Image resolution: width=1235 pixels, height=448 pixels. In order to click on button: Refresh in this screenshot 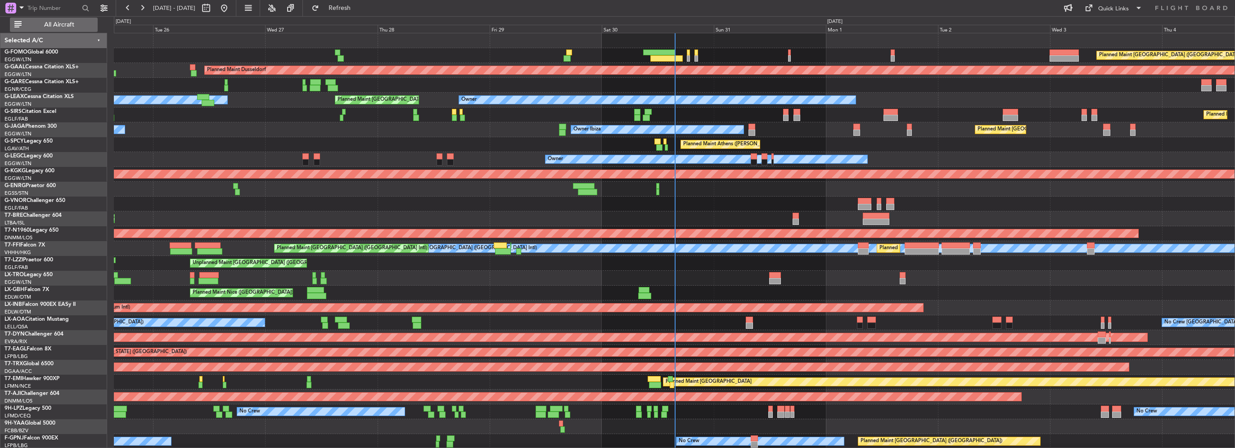, I will do `click(335, 8)`.